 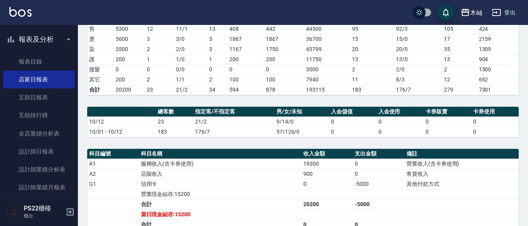 I want to click on td: 店販收入, so click(x=220, y=174).